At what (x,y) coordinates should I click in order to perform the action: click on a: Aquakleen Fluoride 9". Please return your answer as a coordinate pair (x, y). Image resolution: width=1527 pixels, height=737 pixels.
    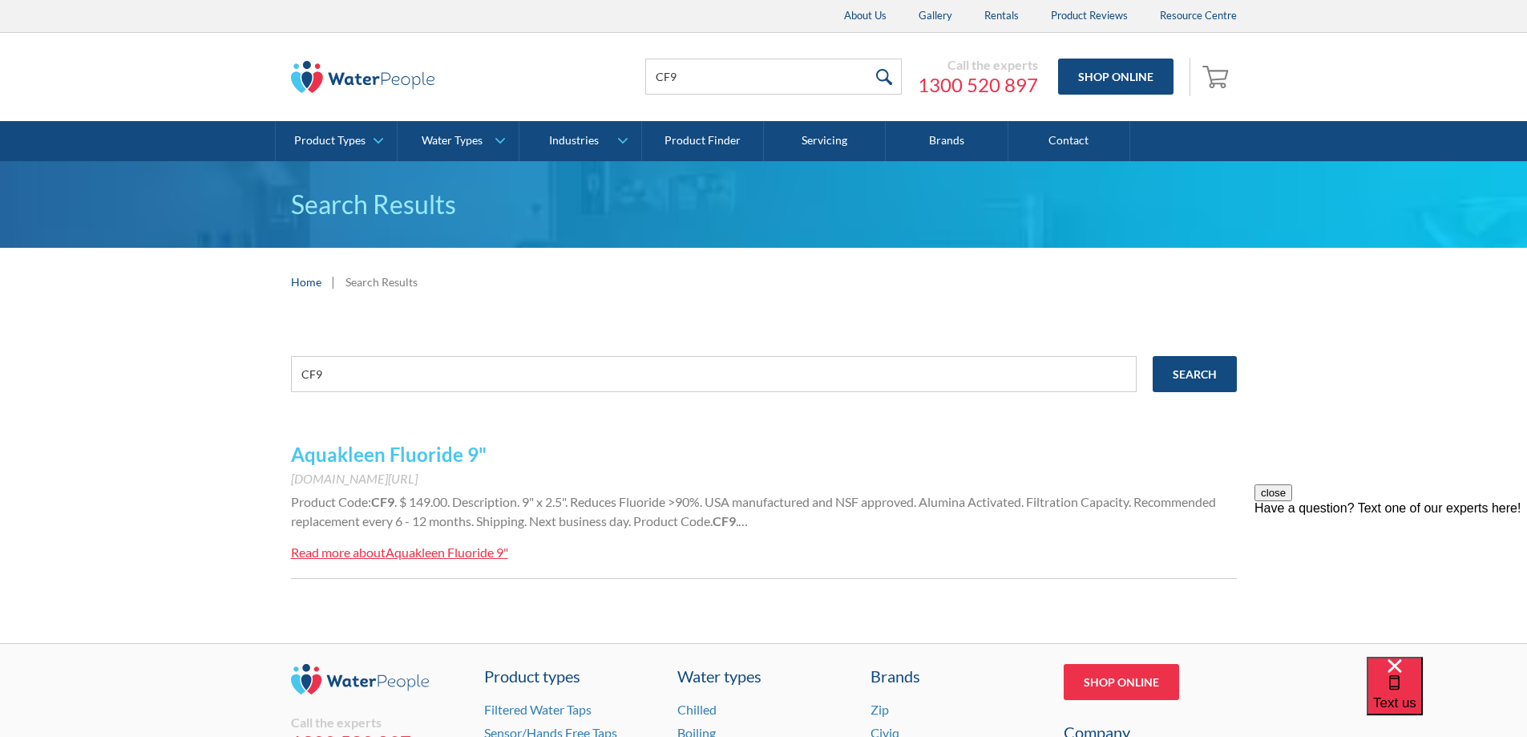
    Looking at the image, I should click on (389, 454).